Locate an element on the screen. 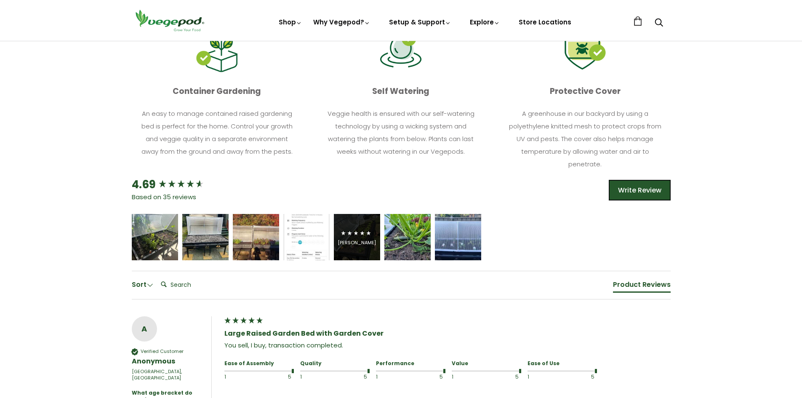  div: Performance is located at coordinates (410, 363).